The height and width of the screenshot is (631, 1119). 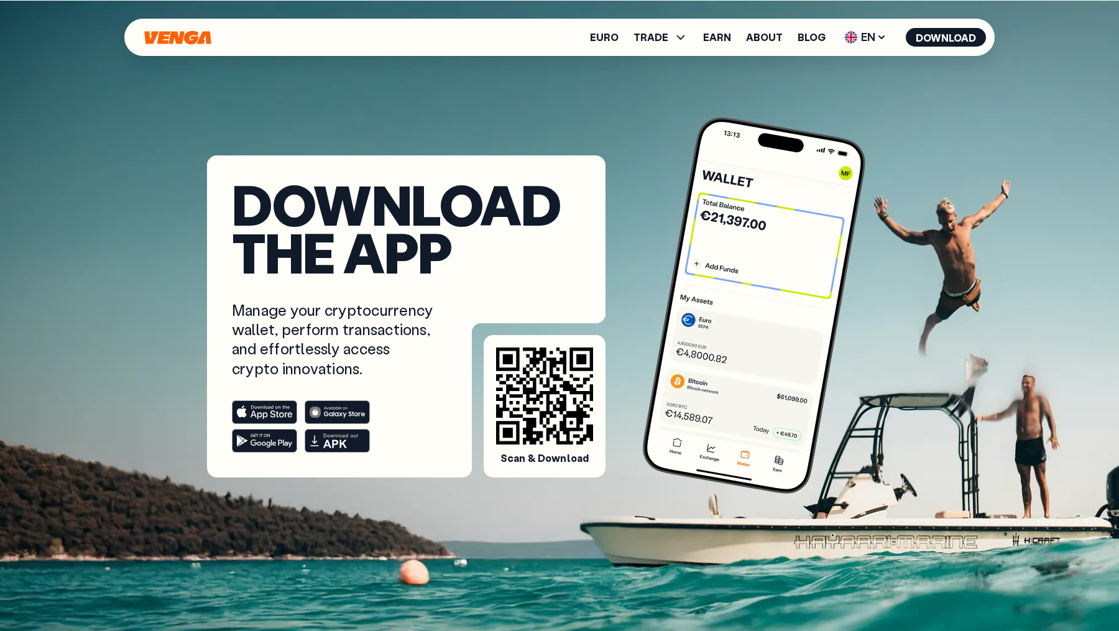 I want to click on a: Euro, so click(x=604, y=37).